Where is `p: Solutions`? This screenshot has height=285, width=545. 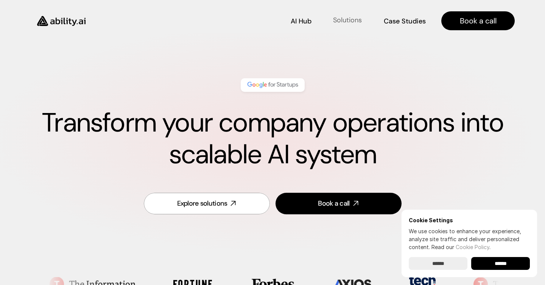
p: Solutions is located at coordinates (348, 20).